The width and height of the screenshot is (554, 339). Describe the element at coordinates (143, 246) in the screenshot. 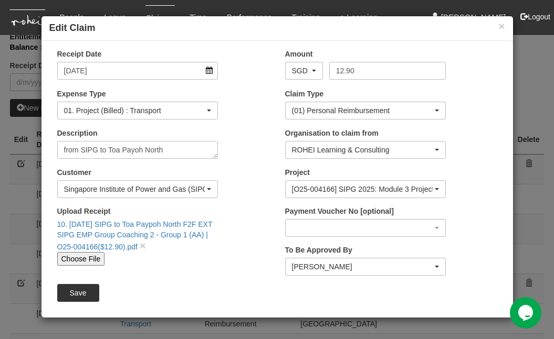

I see `a: close` at that location.